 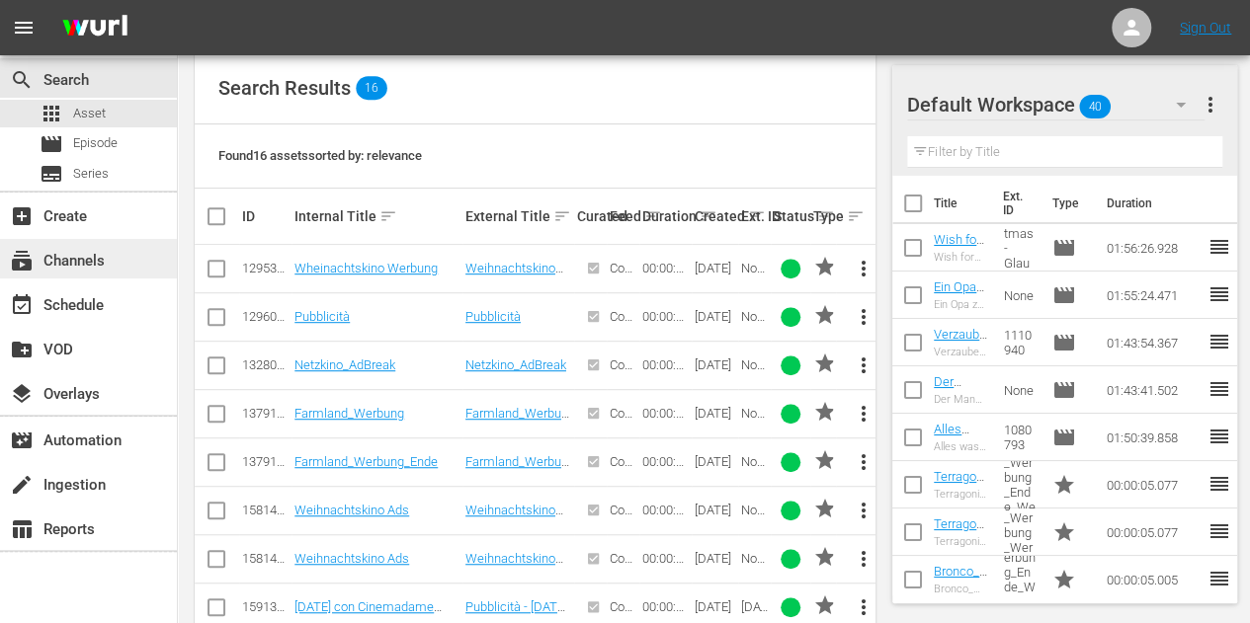 What do you see at coordinates (22, 441) in the screenshot?
I see `span: Automation` at bounding box center [22, 441].